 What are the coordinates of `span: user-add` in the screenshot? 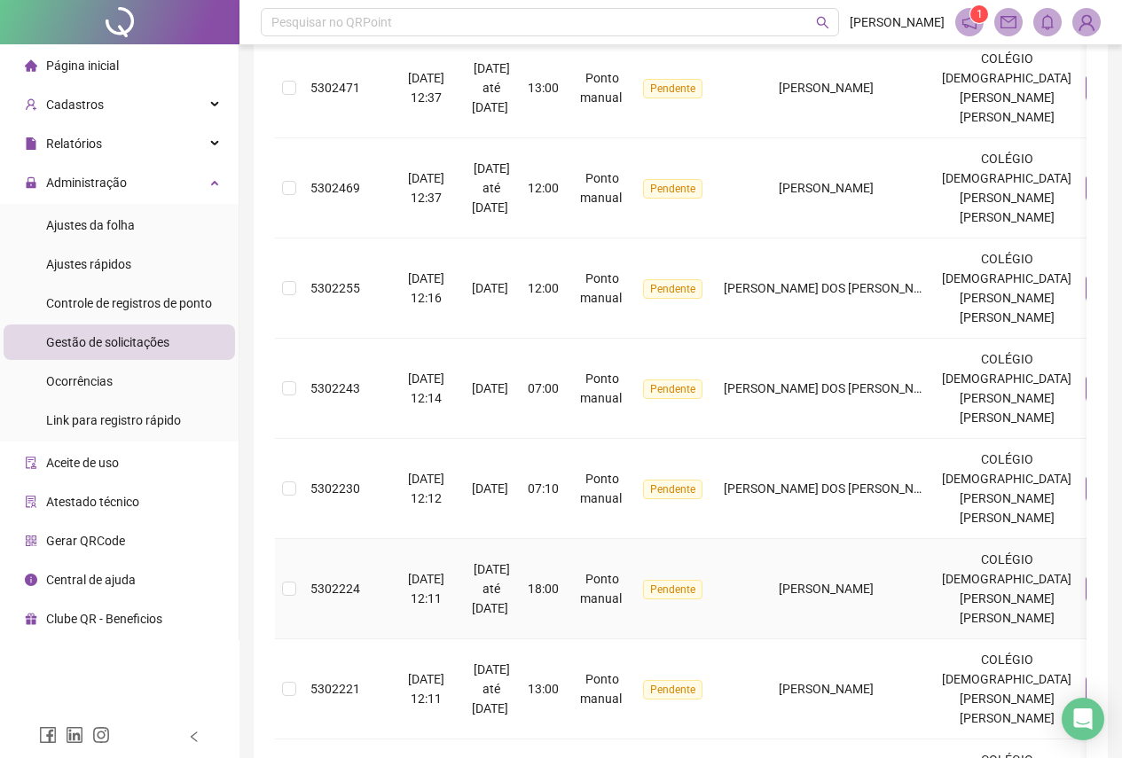 It's located at (31, 105).